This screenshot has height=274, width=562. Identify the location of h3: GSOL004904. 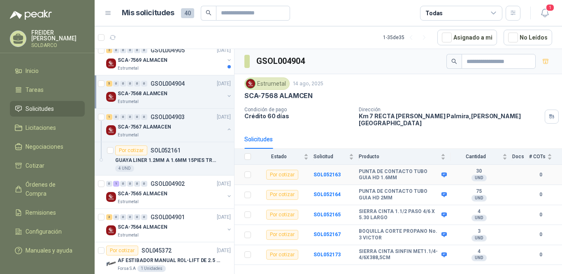
(281, 61).